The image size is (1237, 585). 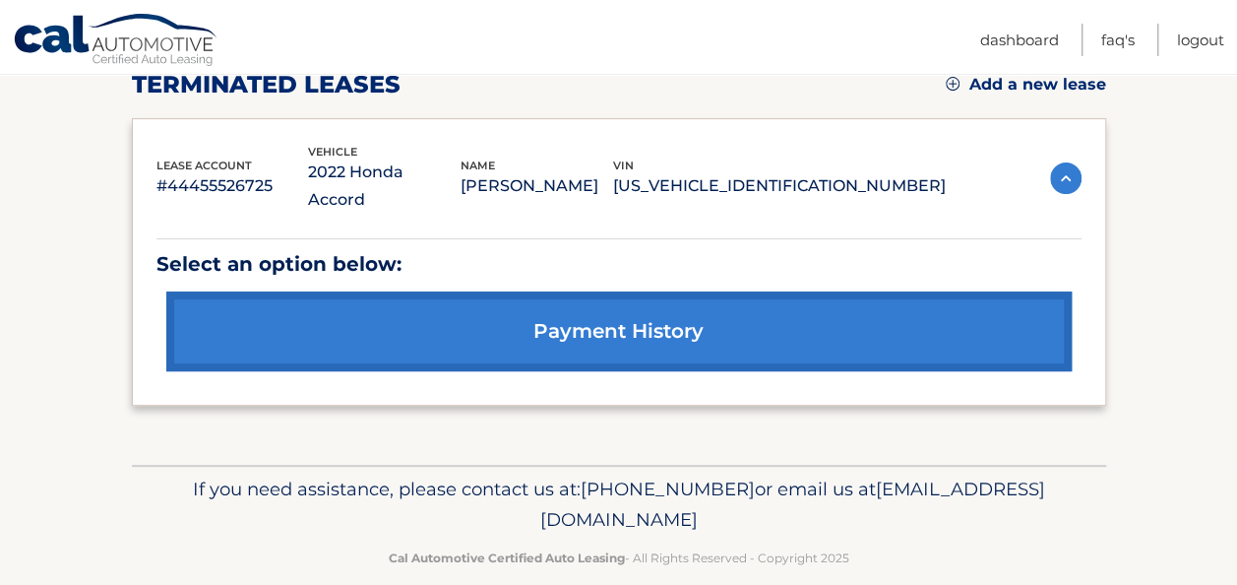 What do you see at coordinates (1118, 39) in the screenshot?
I see `a: FAQ's` at bounding box center [1118, 39].